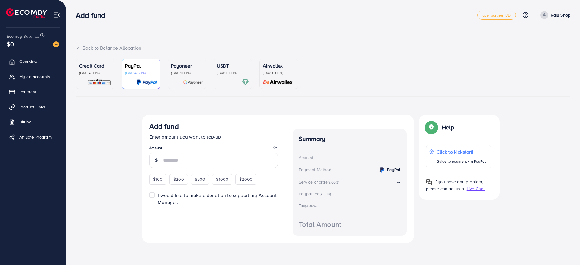  I want to click on span: $500, so click(200, 179).